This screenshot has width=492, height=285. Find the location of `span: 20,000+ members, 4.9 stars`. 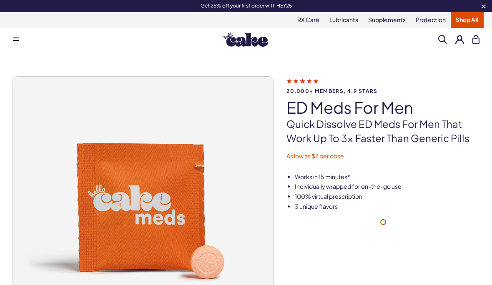

span: 20,000+ members, 4.9 stars is located at coordinates (382, 91).